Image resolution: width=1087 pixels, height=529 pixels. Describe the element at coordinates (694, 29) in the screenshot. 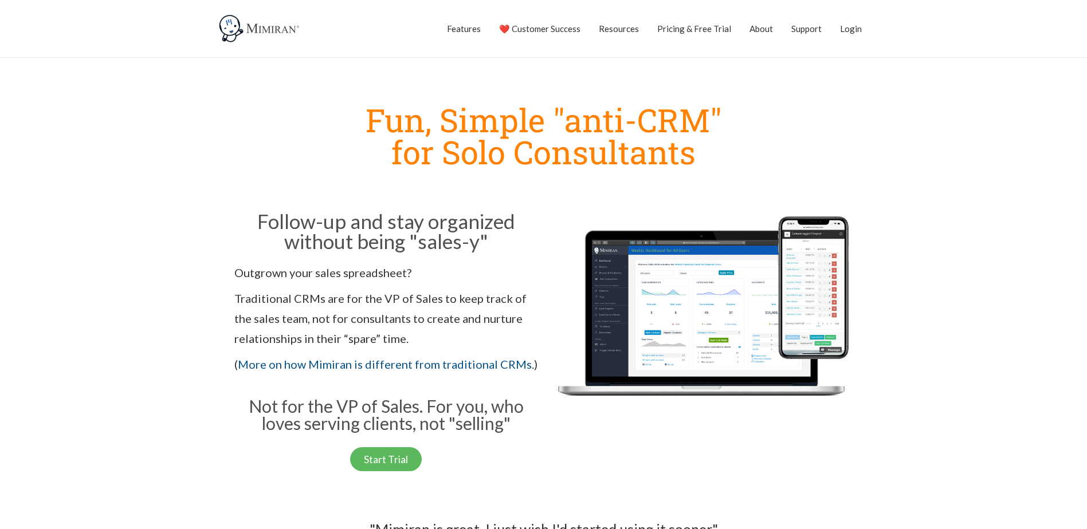

I see `a: Pricing & Free Trial` at that location.